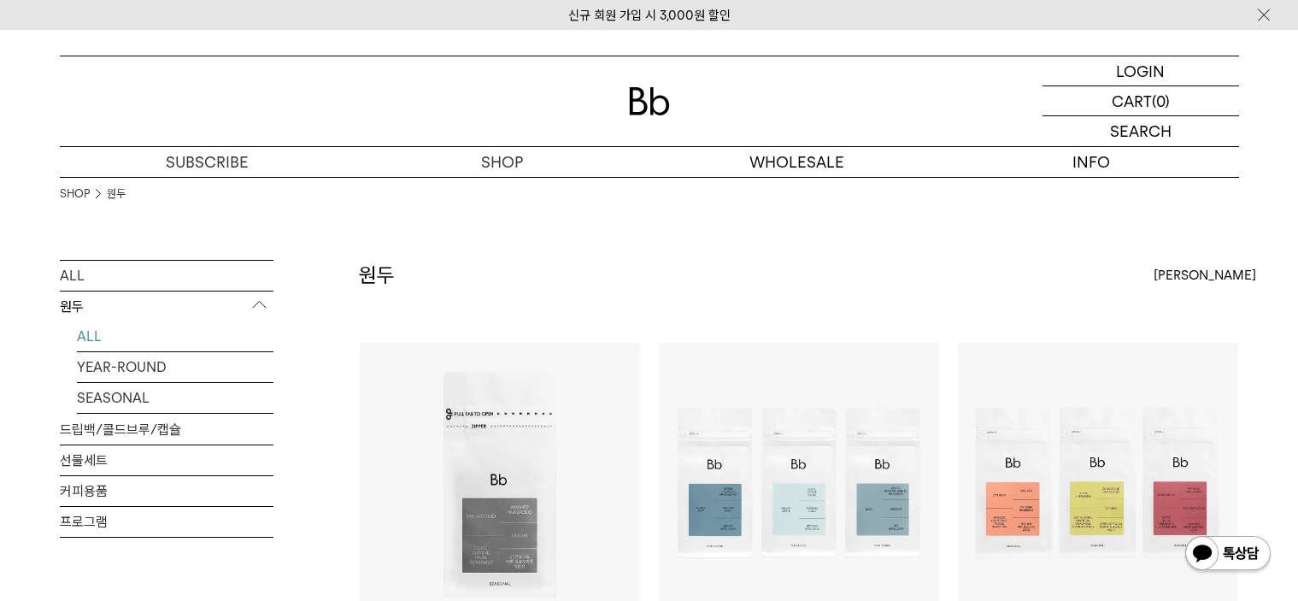 This screenshot has width=1298, height=601. Describe the element at coordinates (167, 521) in the screenshot. I see `a: 프로그램` at that location.